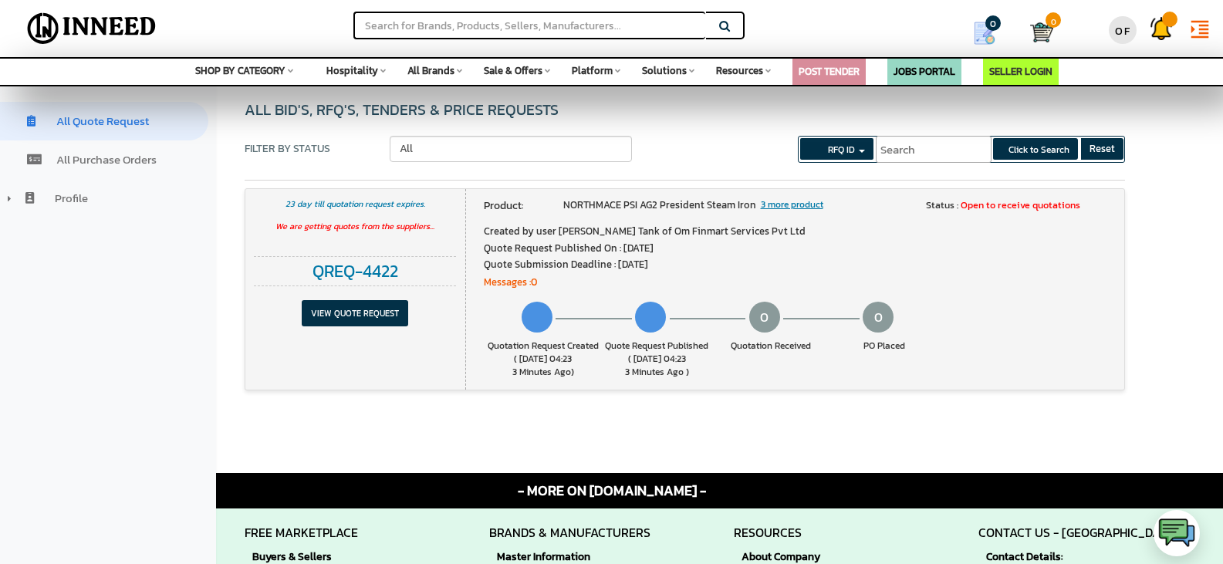 The width and height of the screenshot is (1223, 564). Describe the element at coordinates (685, 110) in the screenshot. I see `div: All BID's, RFQ's, Tenders & Price Requests` at that location.